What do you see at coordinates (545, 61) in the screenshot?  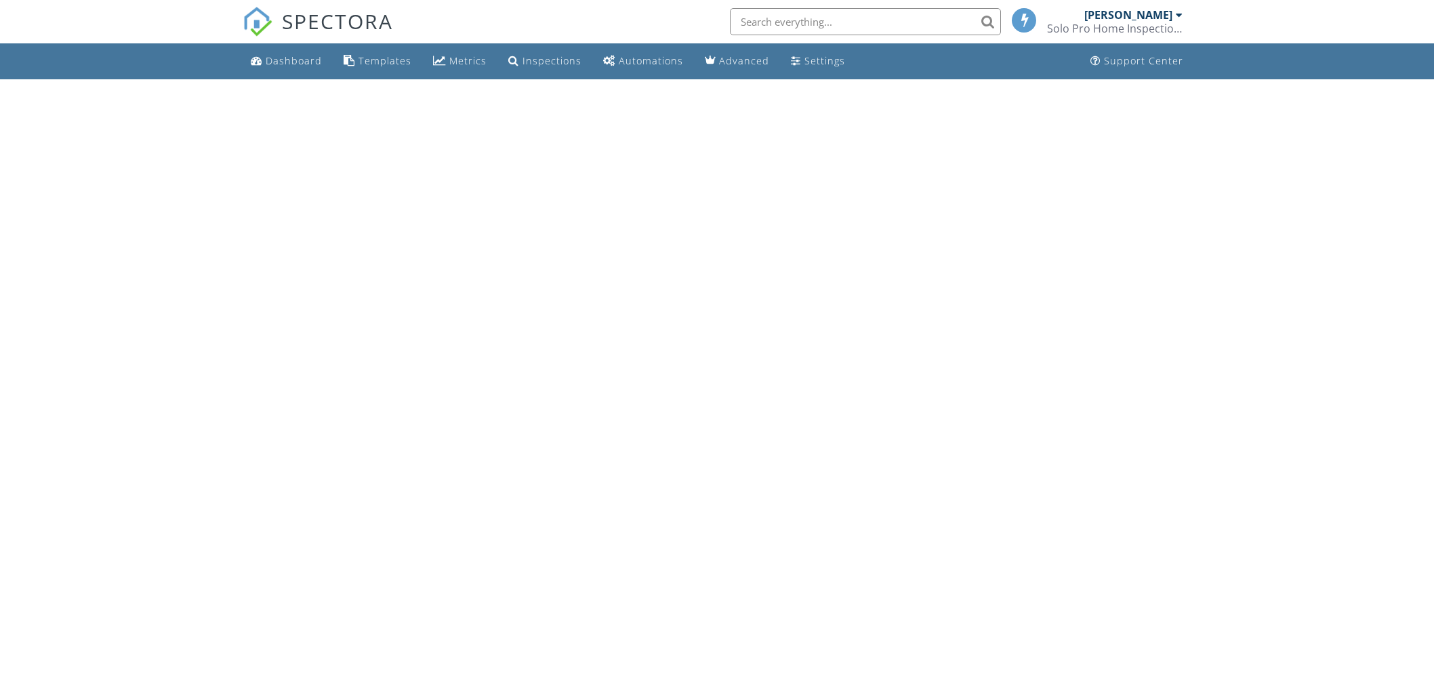 I see `a: Inspections` at bounding box center [545, 61].